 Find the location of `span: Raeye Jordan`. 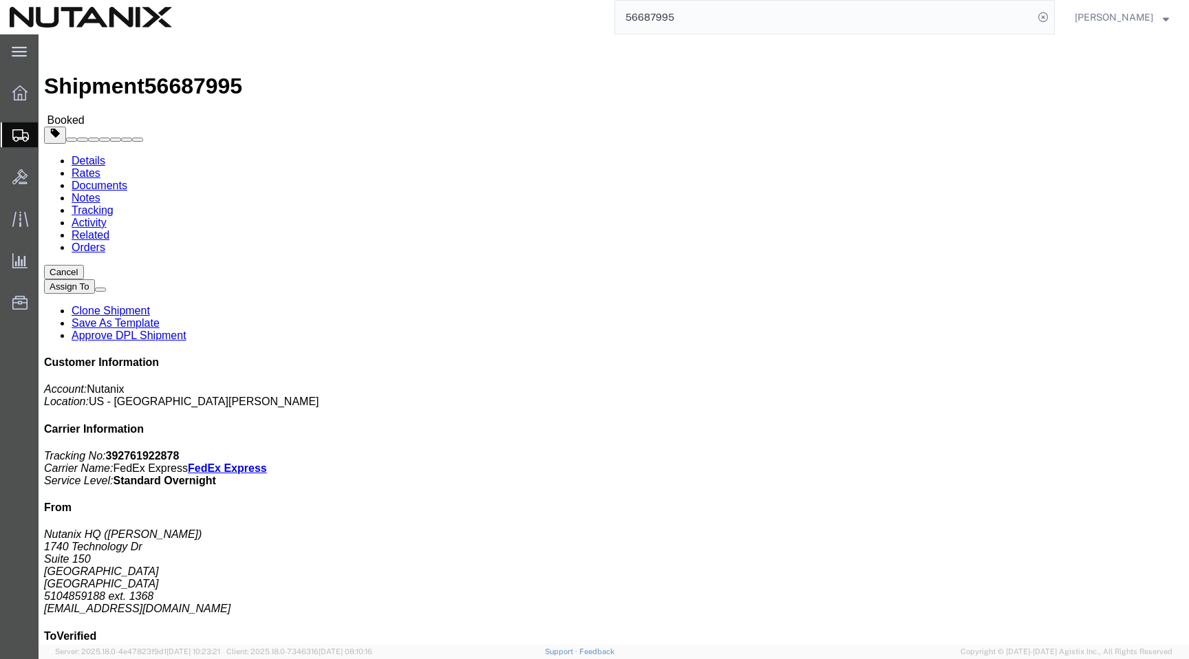

span: Raeye Jordan is located at coordinates (1114, 17).